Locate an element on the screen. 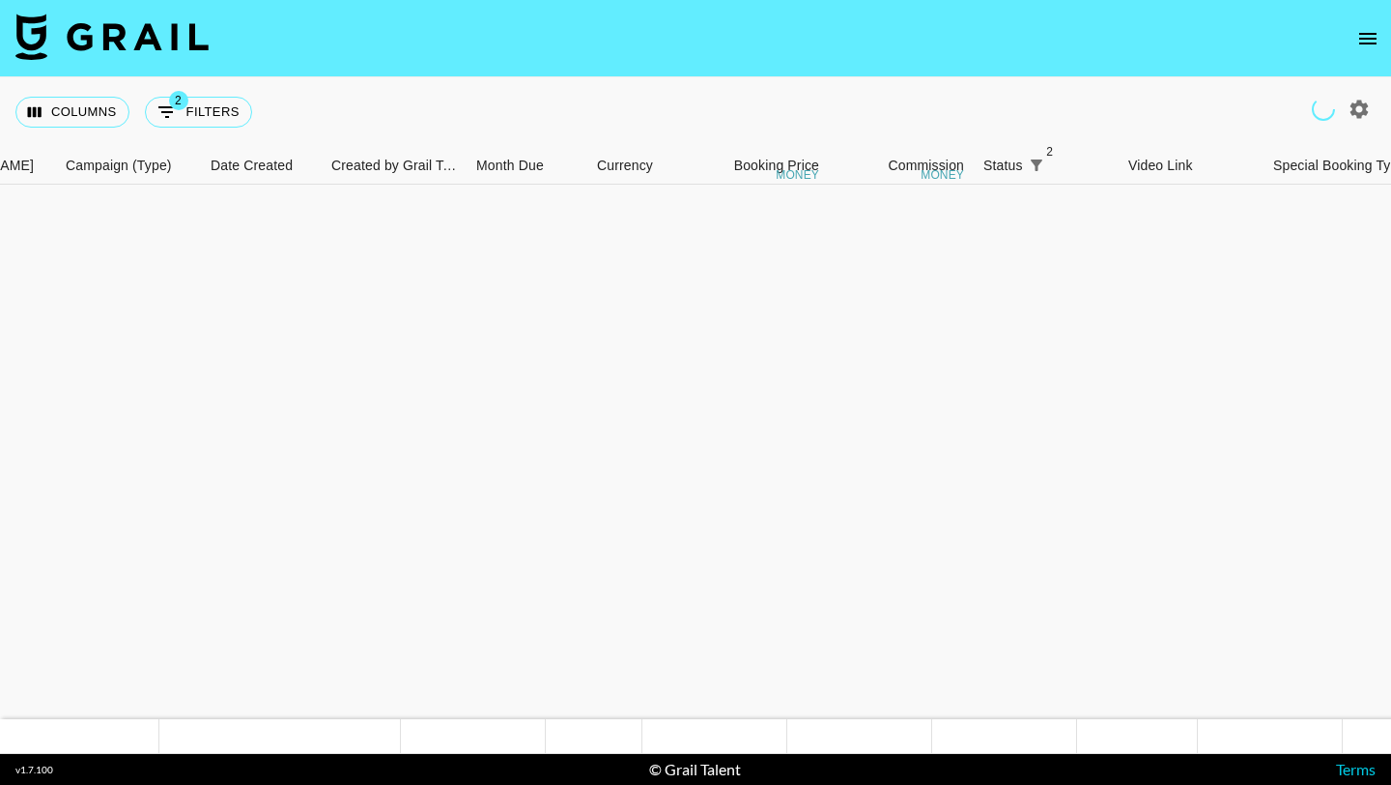  div: Commission is located at coordinates (926, 165).